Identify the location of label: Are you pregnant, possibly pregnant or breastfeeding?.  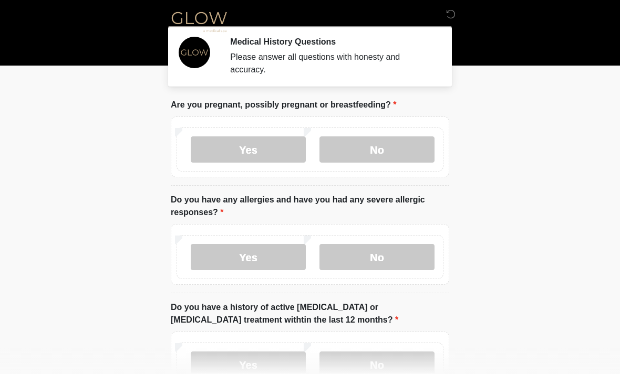
(283, 105).